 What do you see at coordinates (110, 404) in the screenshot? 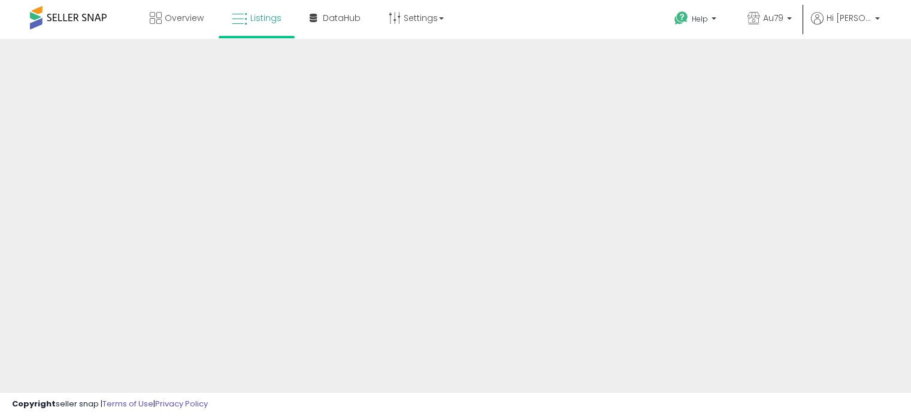
I see `div: seller snap | |` at bounding box center [110, 404].